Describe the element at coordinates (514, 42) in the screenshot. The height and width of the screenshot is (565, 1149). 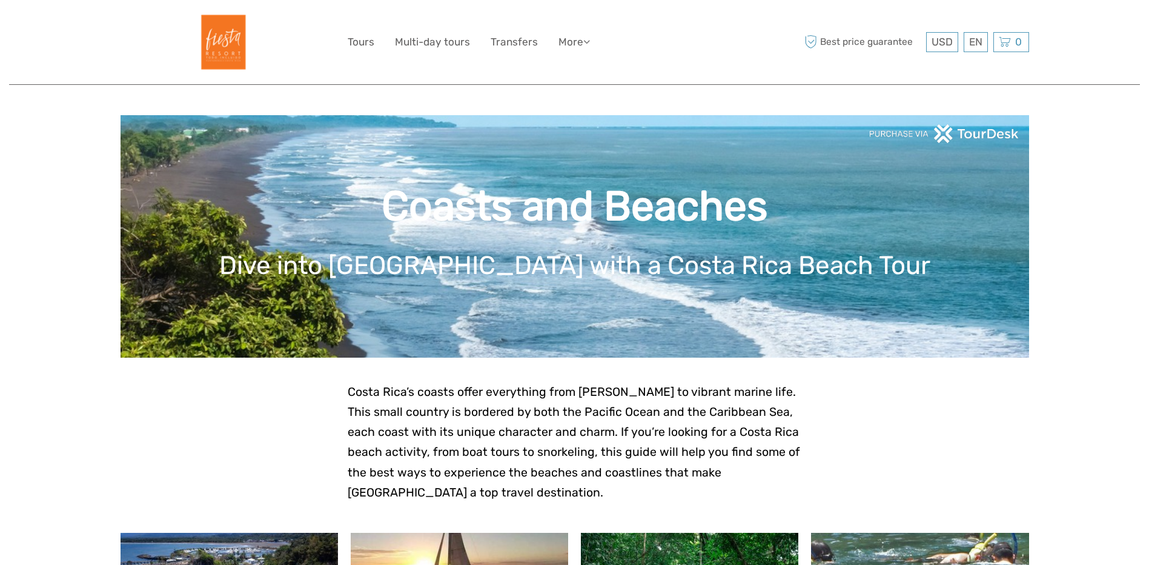
I see `a: Transfers` at that location.